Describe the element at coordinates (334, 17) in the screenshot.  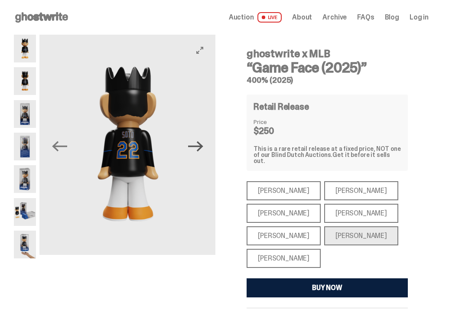
I see `span: Archive` at that location.